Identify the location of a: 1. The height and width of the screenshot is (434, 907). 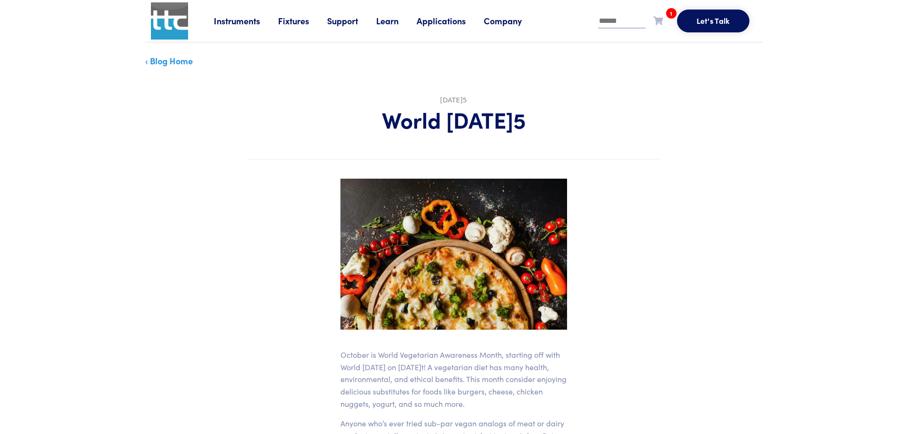
(658, 20).